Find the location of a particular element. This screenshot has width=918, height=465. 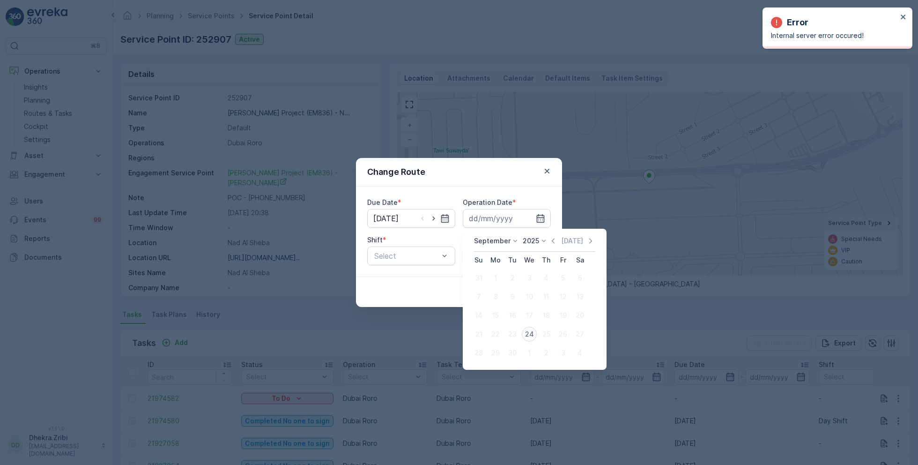

div: 5 is located at coordinates (563, 278).